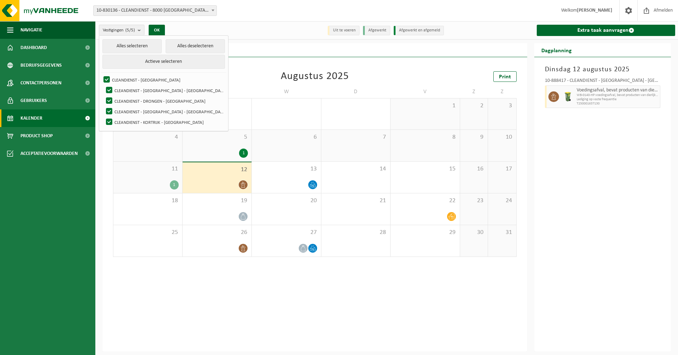 This screenshot has height=355, width=678. Describe the element at coordinates (617, 90) in the screenshot. I see `span: Voedingsafval, bevat producten van dierlijke oorsprong, onverpakt, categorie 3` at that location.